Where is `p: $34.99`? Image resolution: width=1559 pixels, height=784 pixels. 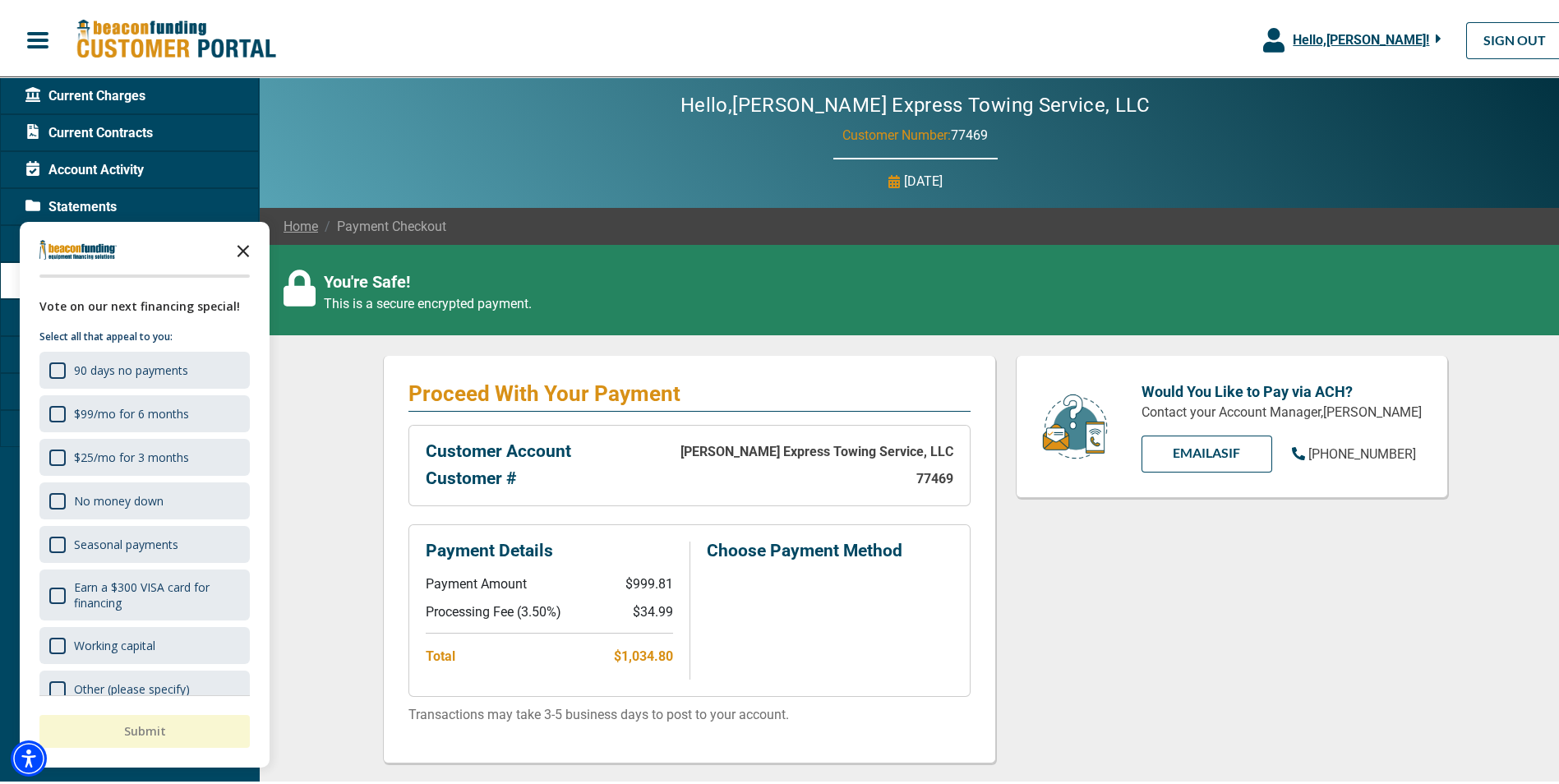
p: $34.99 is located at coordinates (653, 608).